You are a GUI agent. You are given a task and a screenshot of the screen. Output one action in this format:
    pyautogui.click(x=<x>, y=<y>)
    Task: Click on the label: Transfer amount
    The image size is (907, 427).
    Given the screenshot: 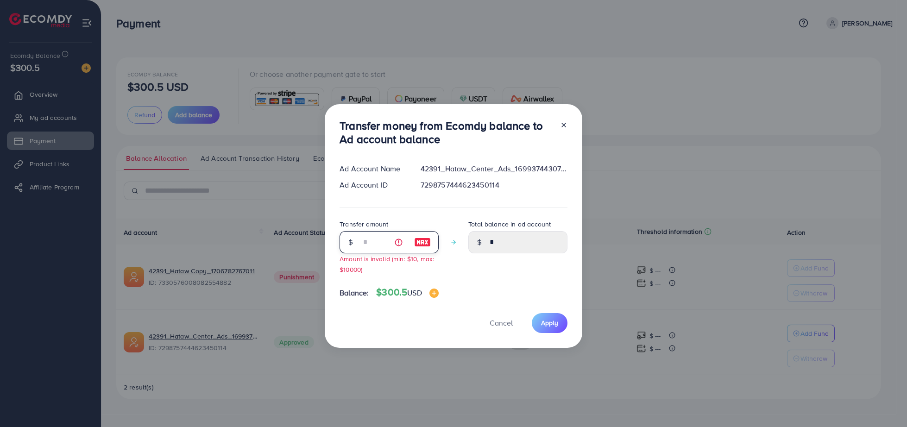 What is the action you would take?
    pyautogui.click(x=364, y=224)
    